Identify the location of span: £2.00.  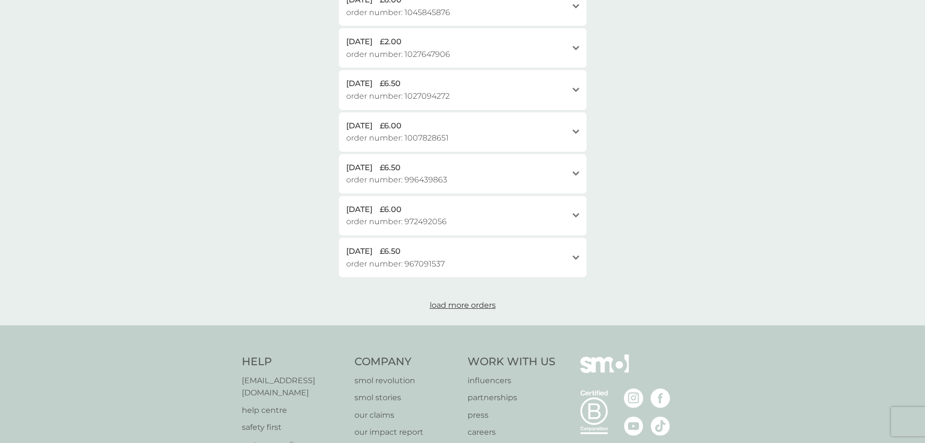
(391, 42).